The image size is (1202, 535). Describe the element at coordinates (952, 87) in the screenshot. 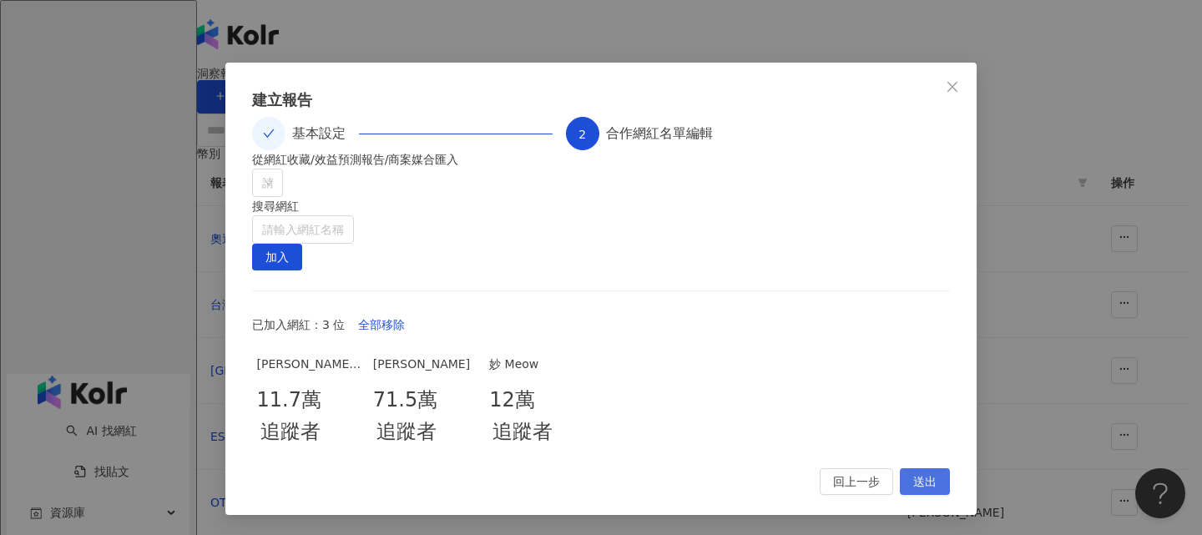

I see `span: close` at that location.